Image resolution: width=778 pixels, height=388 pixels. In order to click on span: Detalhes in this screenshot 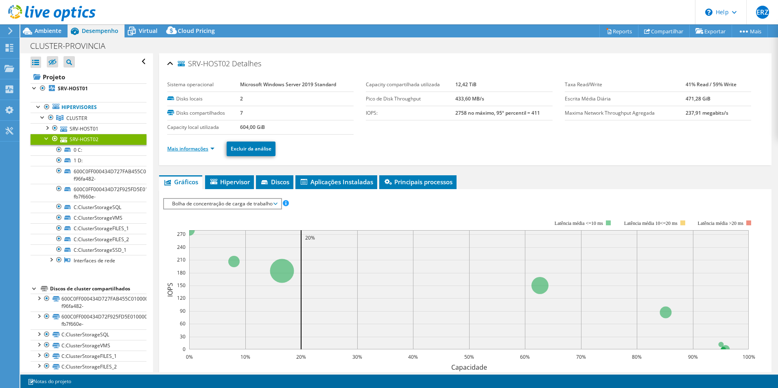, I will do `click(247, 63)`.